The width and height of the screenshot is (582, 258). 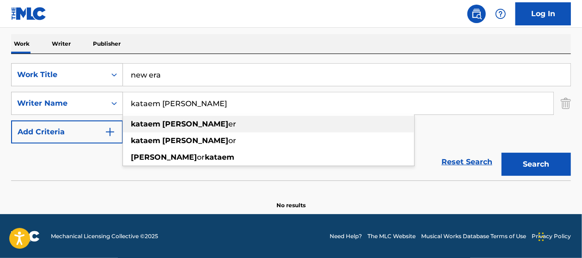 I want to click on p: Publisher, so click(x=107, y=44).